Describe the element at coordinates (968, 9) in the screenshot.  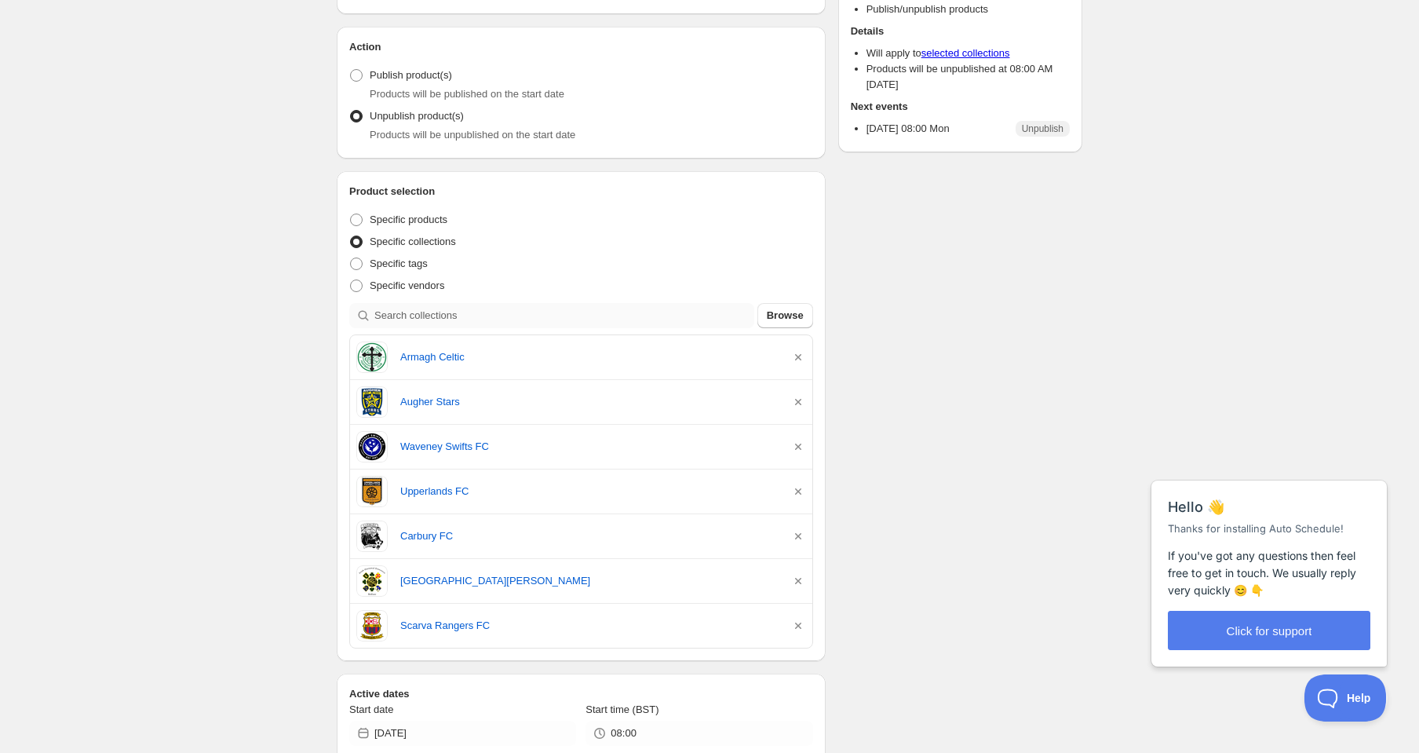
I see `li: Publish/unpublish products` at that location.